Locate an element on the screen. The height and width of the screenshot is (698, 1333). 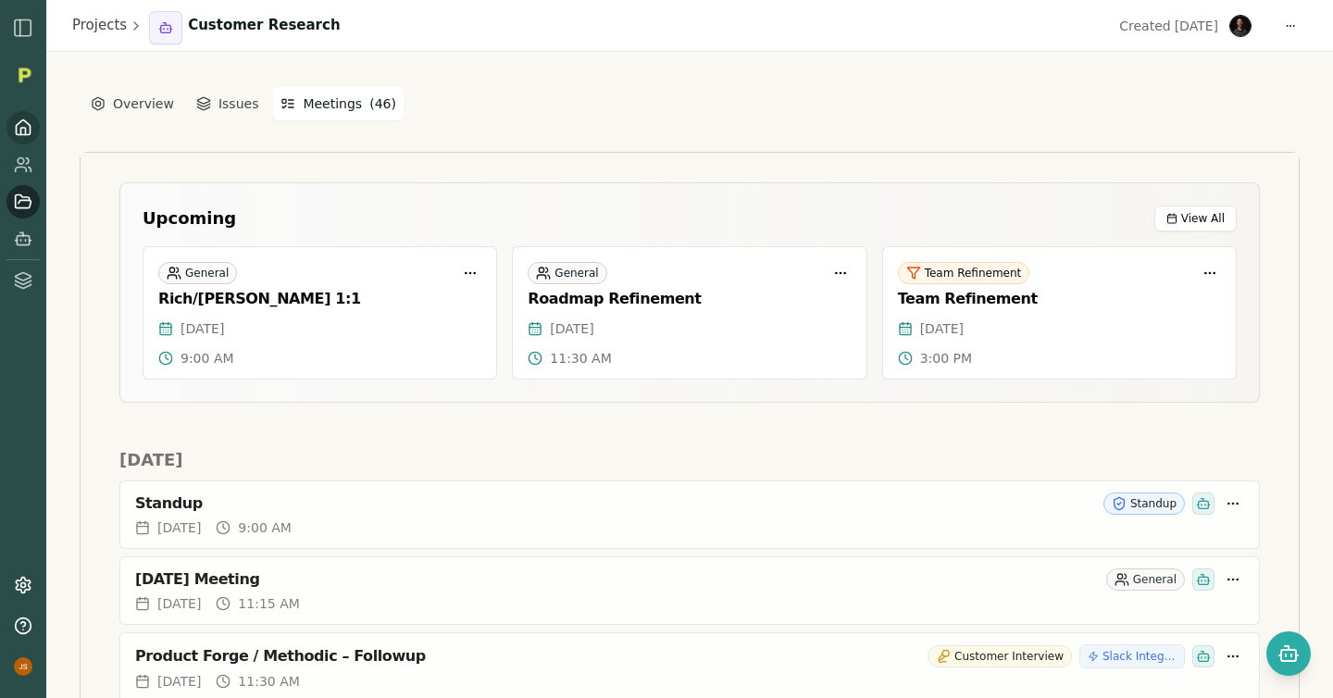
span: View All is located at coordinates (1203, 219).